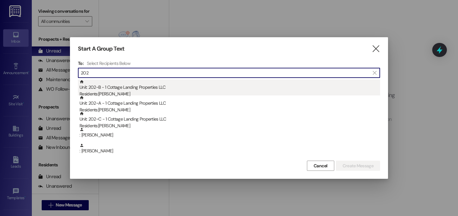  I want to click on div: Unit: 202~C - 1 Cottage Landing Properties LLC, so click(229, 120).